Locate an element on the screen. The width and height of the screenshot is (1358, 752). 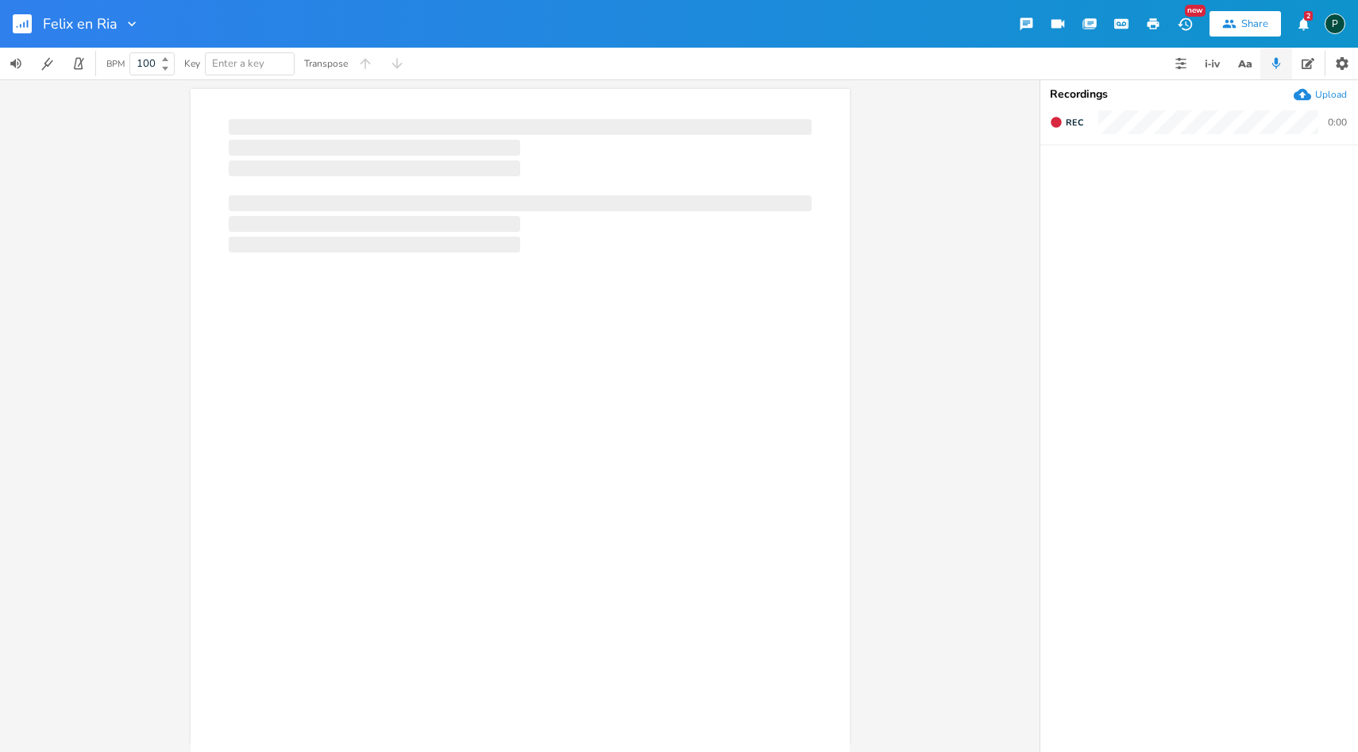
div: Key is located at coordinates (192, 64).